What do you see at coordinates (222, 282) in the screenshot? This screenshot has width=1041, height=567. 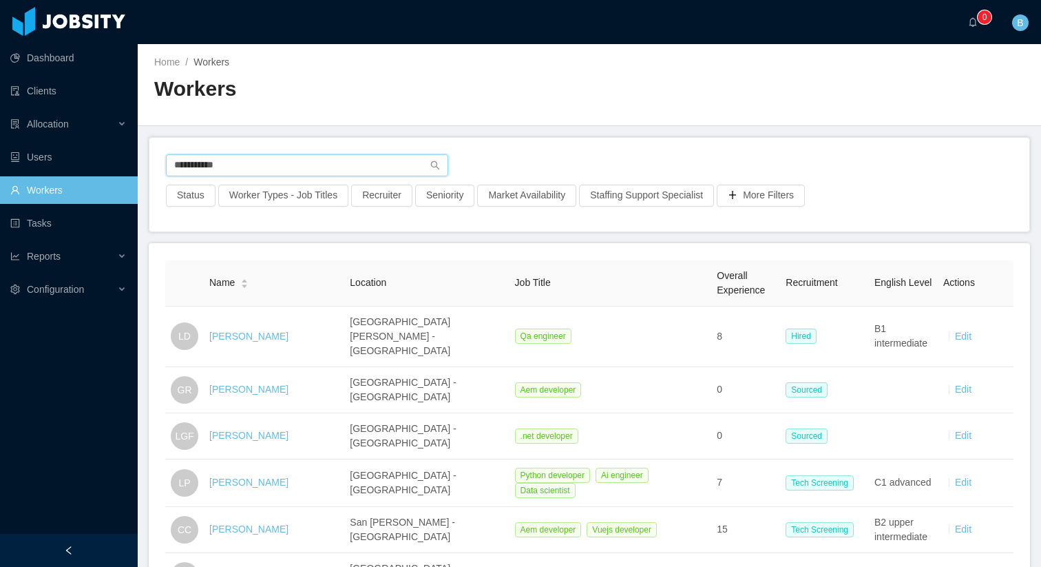 I see `span: Name` at bounding box center [222, 282].